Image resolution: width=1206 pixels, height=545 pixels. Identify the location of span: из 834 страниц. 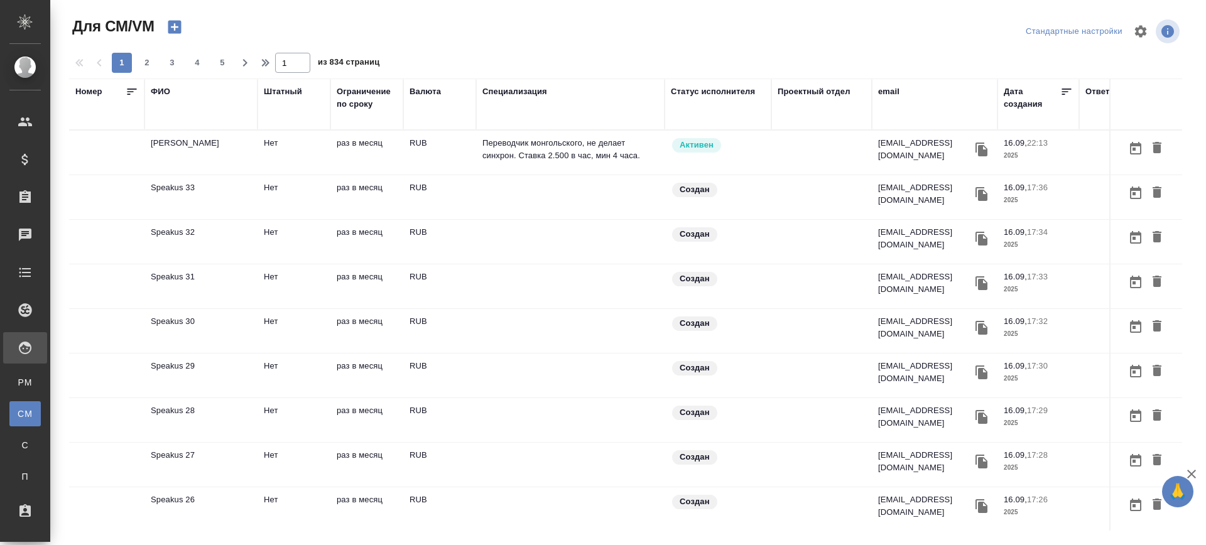
(349, 63).